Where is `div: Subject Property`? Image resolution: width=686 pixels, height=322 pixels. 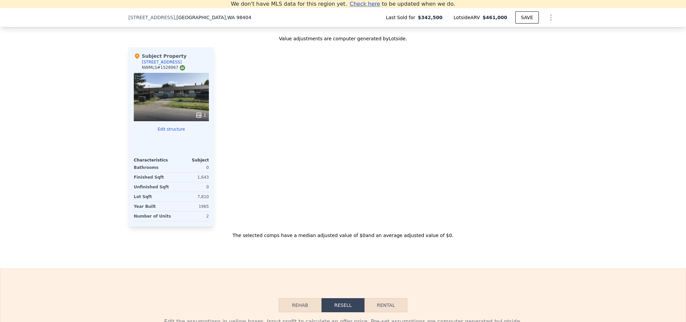
div: Subject Property is located at coordinates (160, 56).